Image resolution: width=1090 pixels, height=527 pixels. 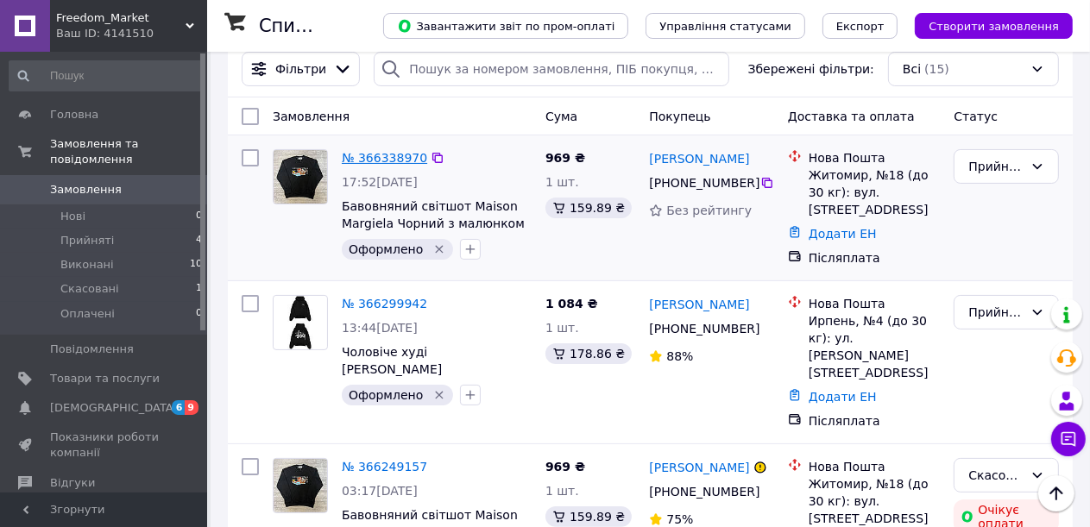 What do you see at coordinates (87, 241) in the screenshot?
I see `span: Прийняті` at bounding box center [87, 241].